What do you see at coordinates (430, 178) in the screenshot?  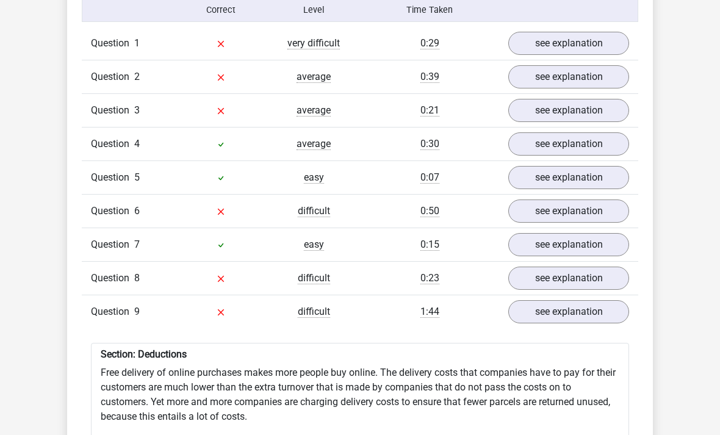 I see `span: 0:07` at bounding box center [430, 178].